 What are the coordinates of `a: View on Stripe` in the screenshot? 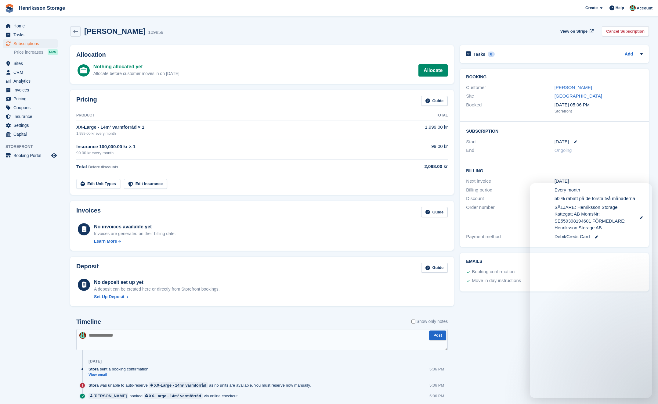 It's located at (576, 31).